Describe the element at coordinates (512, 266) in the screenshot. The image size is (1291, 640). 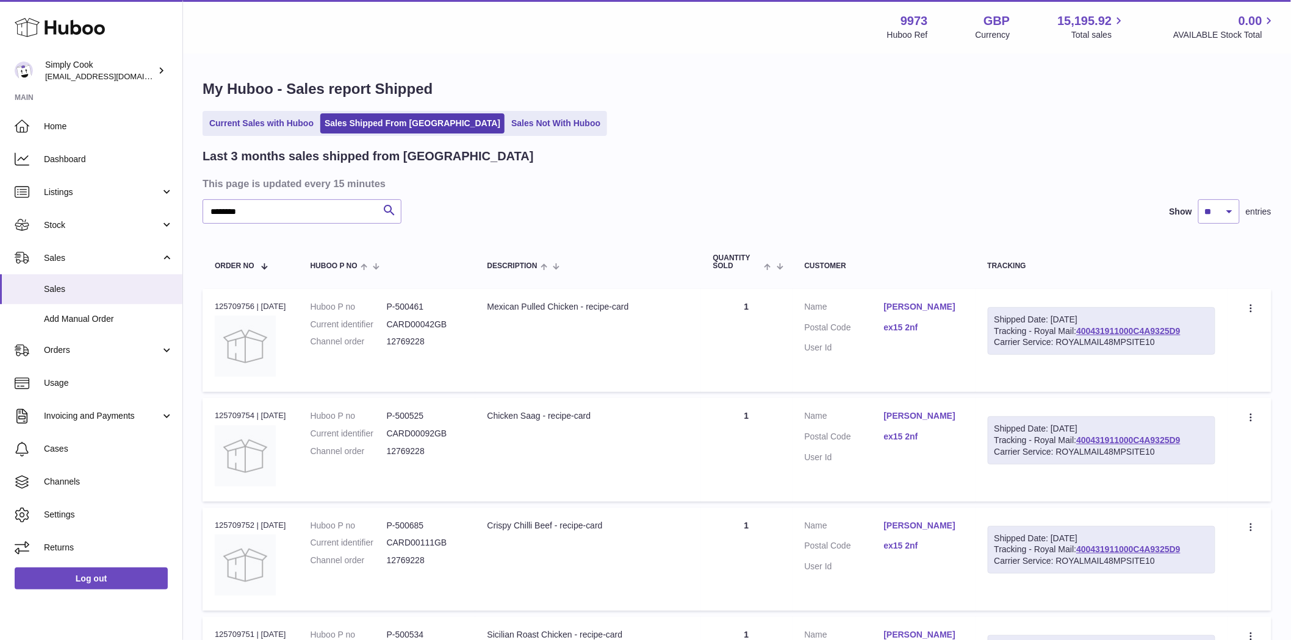
I see `span: Description` at that location.